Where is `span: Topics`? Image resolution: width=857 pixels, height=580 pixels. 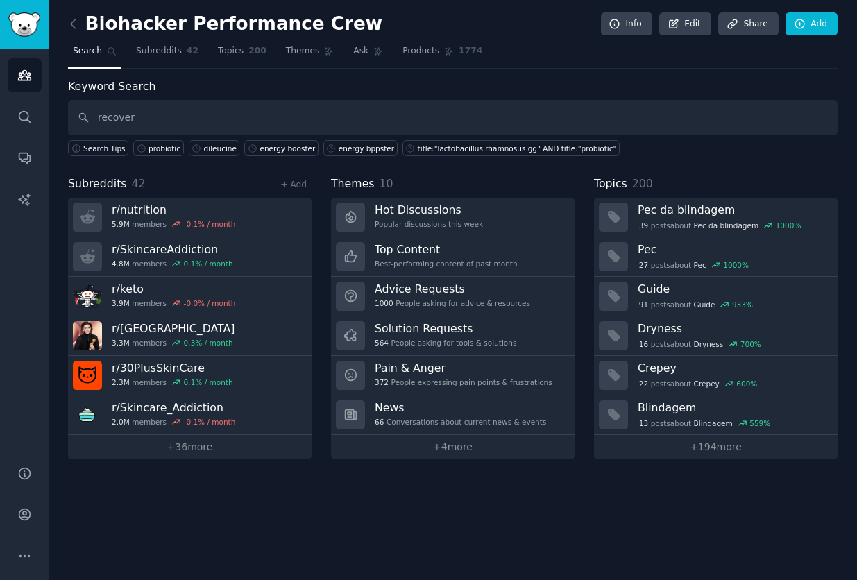
span: Topics is located at coordinates (231, 51).